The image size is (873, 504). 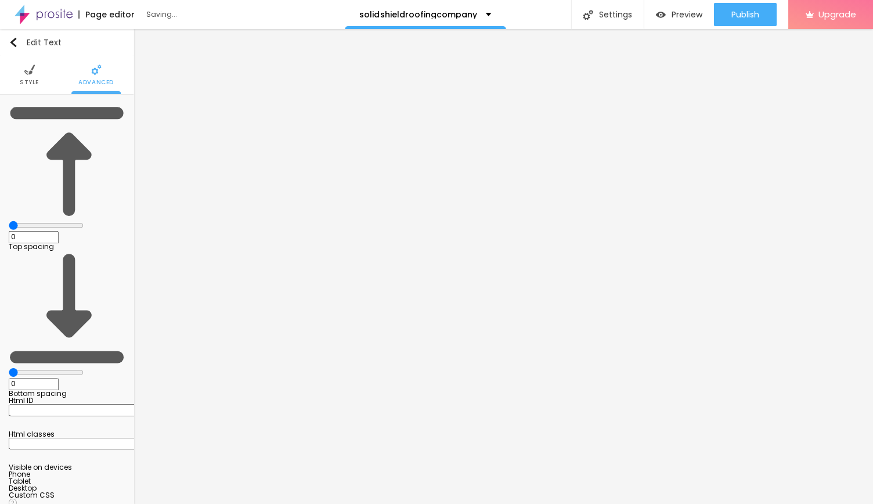 What do you see at coordinates (67, 467) in the screenshot?
I see `div: Visible on devices` at bounding box center [67, 467].